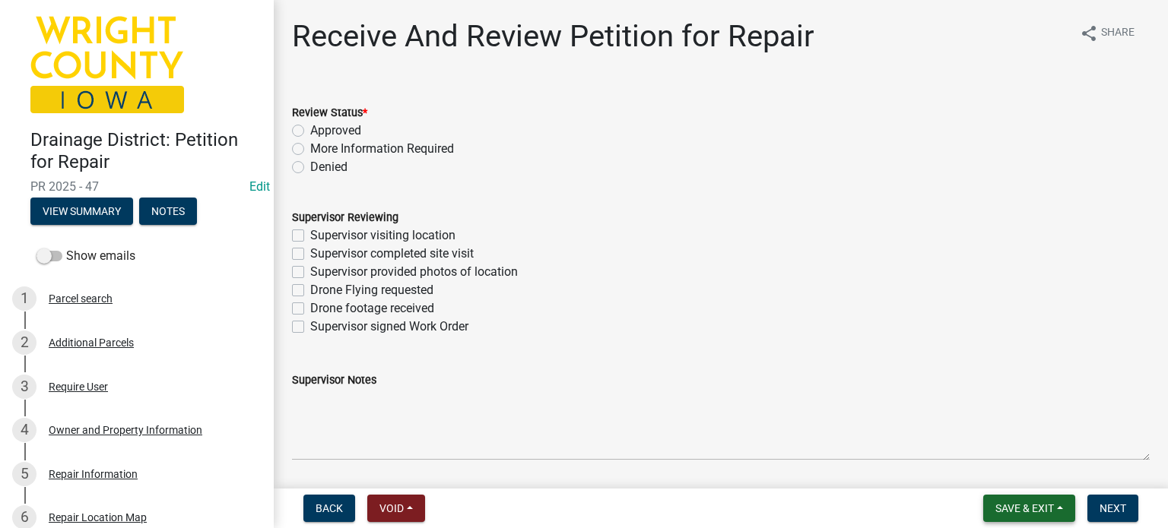  What do you see at coordinates (24, 343) in the screenshot?
I see `div: 2` at bounding box center [24, 343].